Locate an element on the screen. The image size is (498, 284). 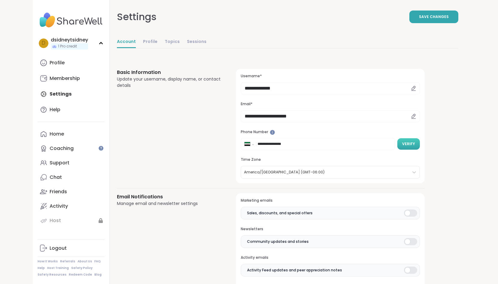
div: Settings is located at coordinates (137, 17).